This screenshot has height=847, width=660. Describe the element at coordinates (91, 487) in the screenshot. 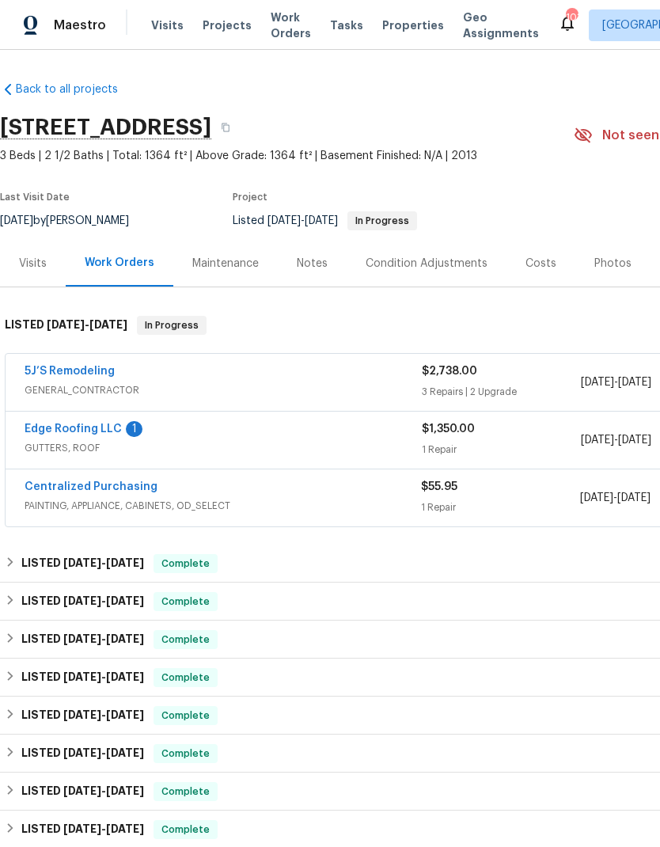

I see `a: Centralized Purchasing` at that location.